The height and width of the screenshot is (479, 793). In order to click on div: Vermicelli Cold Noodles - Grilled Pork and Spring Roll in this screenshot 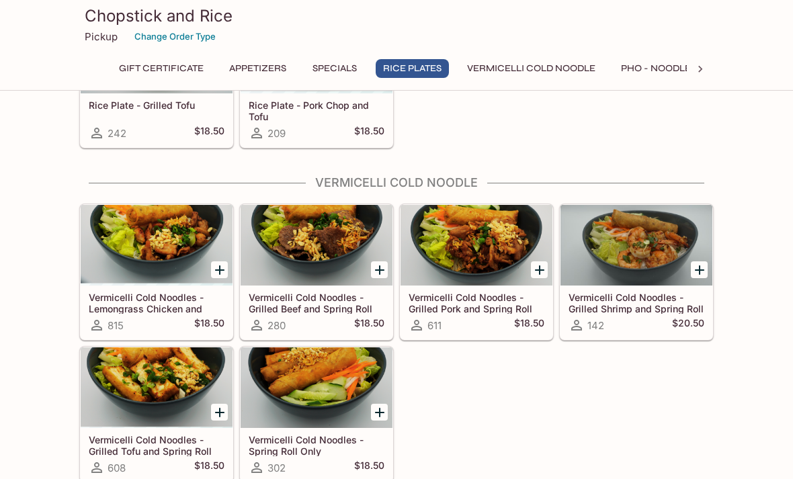, I will do `click(477, 245)`.